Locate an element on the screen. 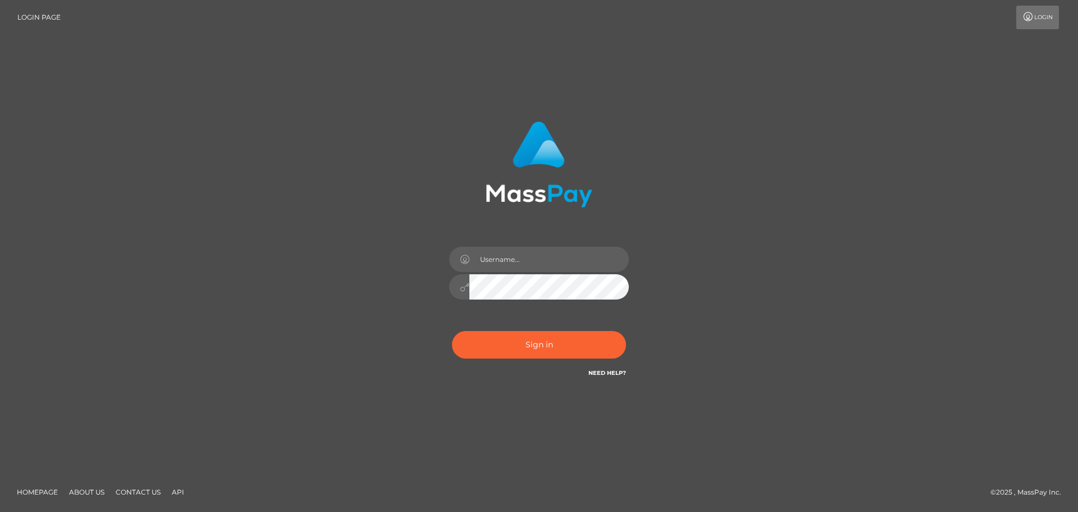 The width and height of the screenshot is (1078, 512). a: About Us is located at coordinates (86, 491).